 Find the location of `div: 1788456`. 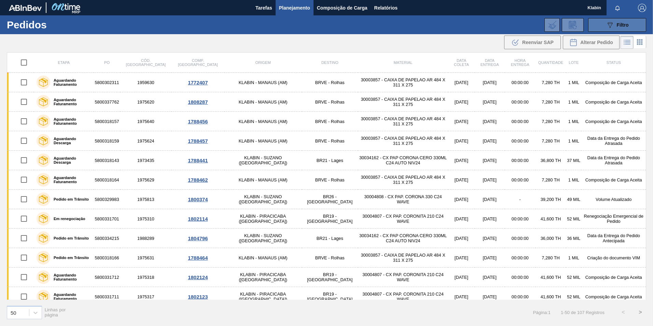

div: 1788456 is located at coordinates (198, 121).